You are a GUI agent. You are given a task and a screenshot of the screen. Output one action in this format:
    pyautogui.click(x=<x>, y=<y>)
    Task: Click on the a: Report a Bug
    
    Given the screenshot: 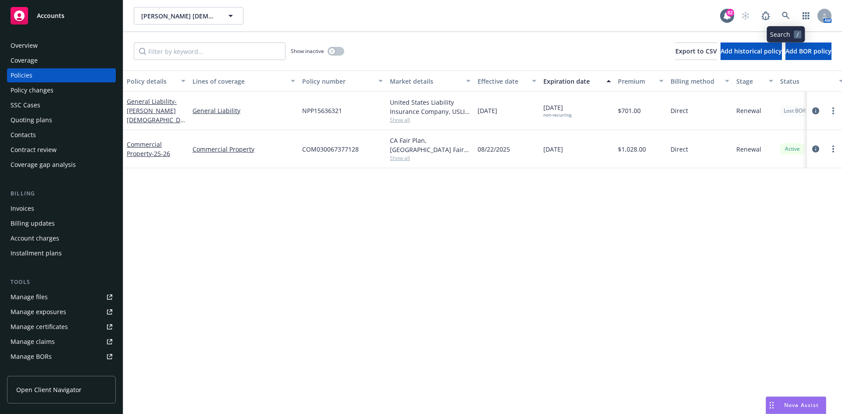 What is the action you would take?
    pyautogui.click(x=766, y=16)
    